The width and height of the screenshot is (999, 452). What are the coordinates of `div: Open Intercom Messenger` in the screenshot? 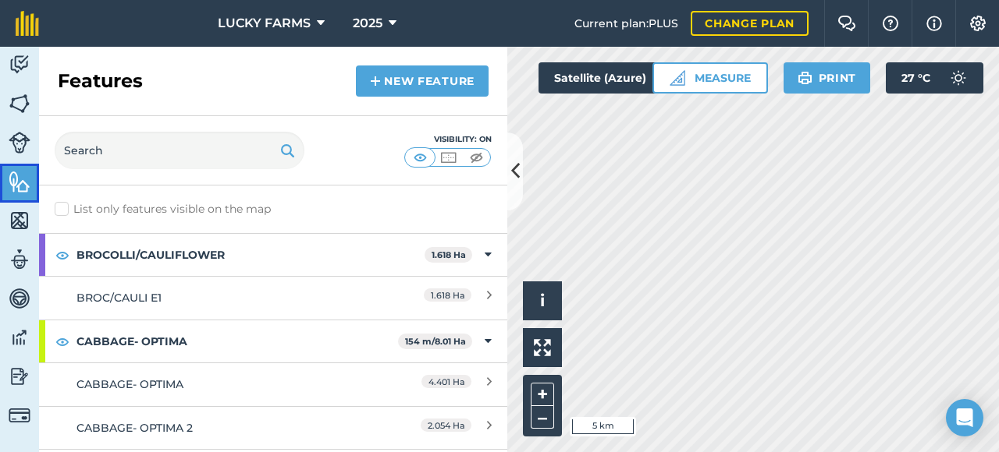 It's located at (964, 418).